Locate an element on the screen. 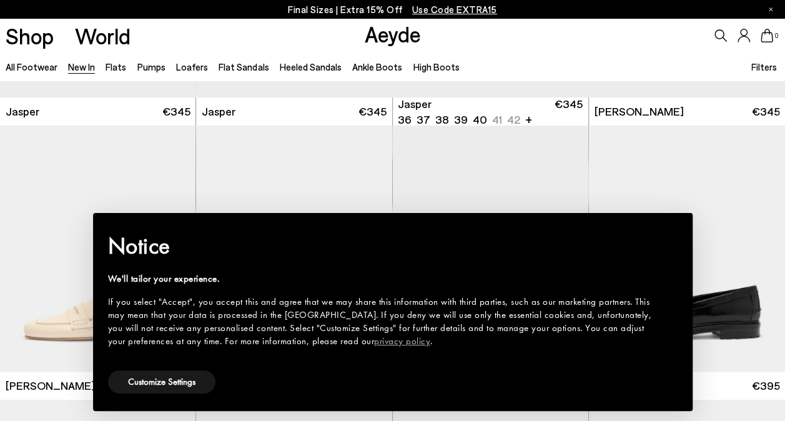 The image size is (785, 421). a: 0 is located at coordinates (767, 36).